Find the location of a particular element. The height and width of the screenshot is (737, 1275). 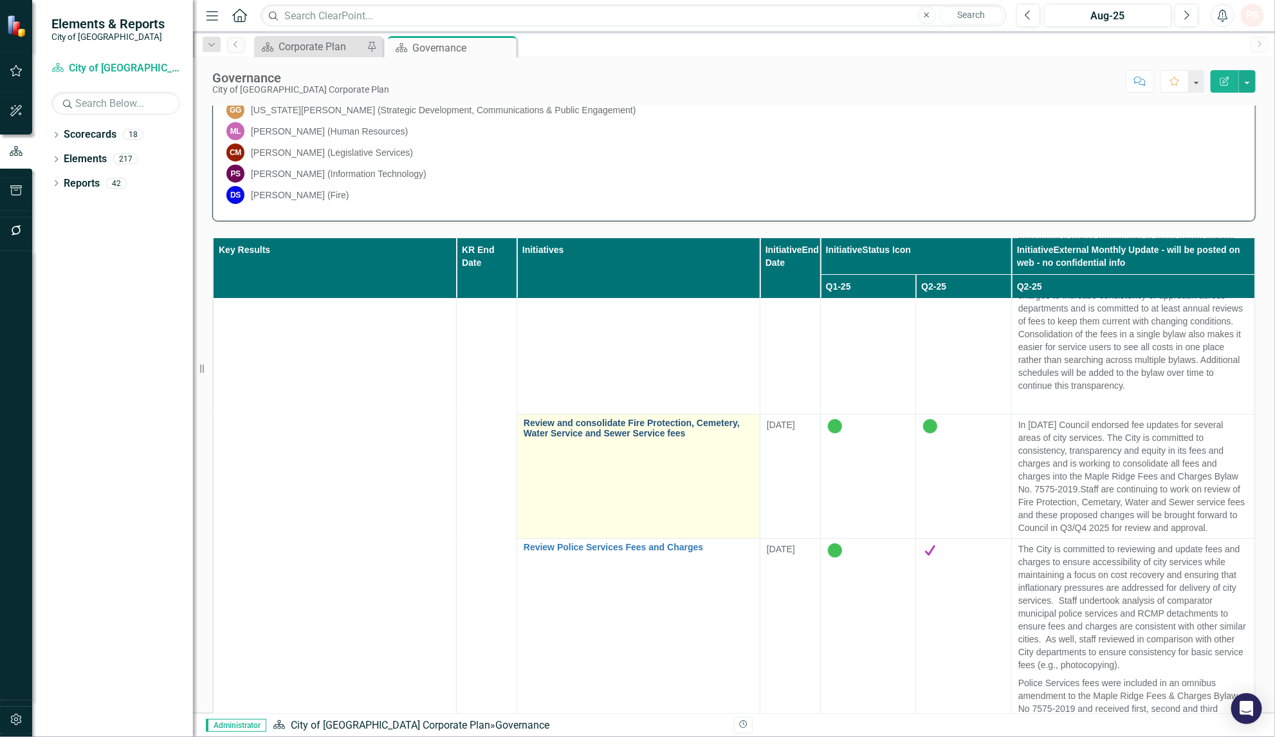

div: ML is located at coordinates (236, 131).